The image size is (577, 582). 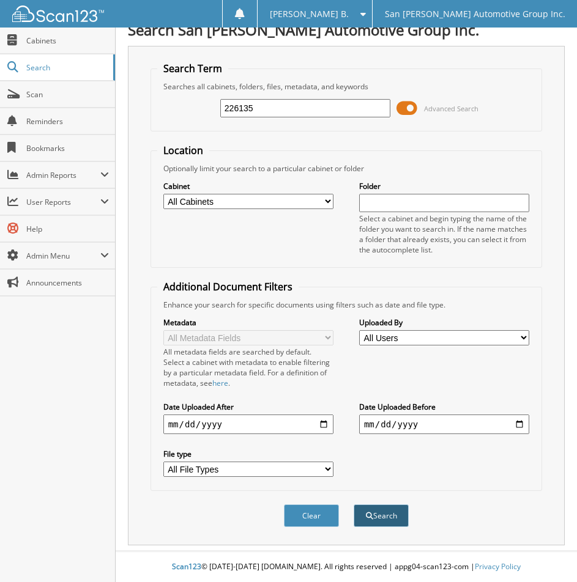 What do you see at coordinates (58, 13) in the screenshot?
I see `img: scan123-logo-white.svg` at bounding box center [58, 13].